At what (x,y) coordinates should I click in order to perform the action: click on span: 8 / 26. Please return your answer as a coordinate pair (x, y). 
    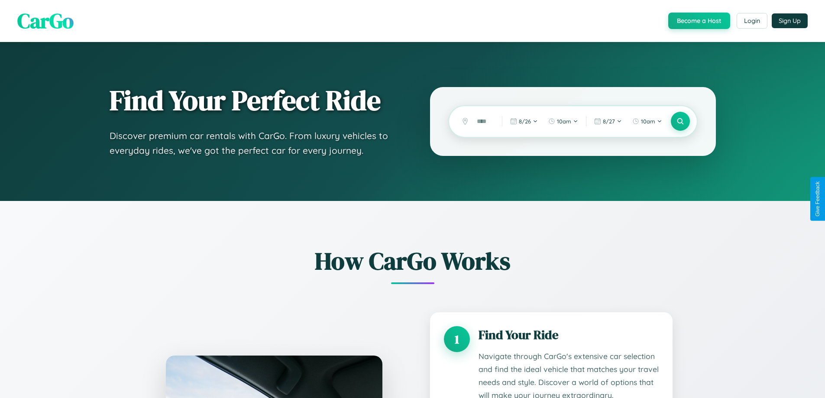
    Looking at the image, I should click on (525, 121).